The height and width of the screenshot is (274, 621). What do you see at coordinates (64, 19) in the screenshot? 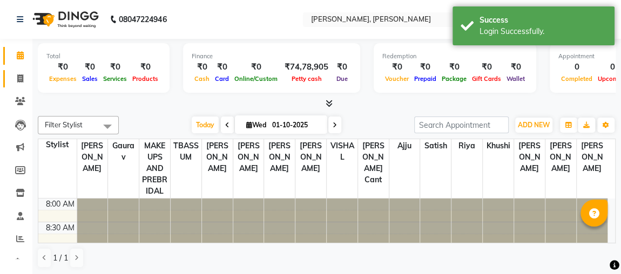
I see `img: logo` at bounding box center [64, 19].